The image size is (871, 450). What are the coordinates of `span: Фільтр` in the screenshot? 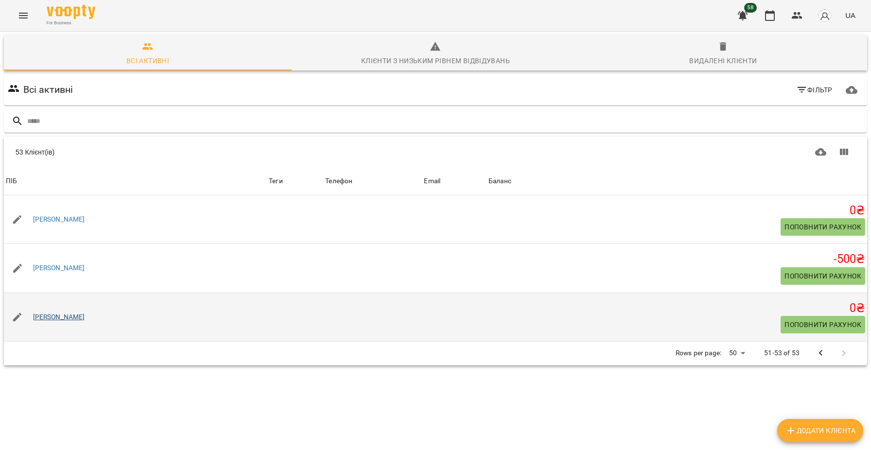 It's located at (814, 90).